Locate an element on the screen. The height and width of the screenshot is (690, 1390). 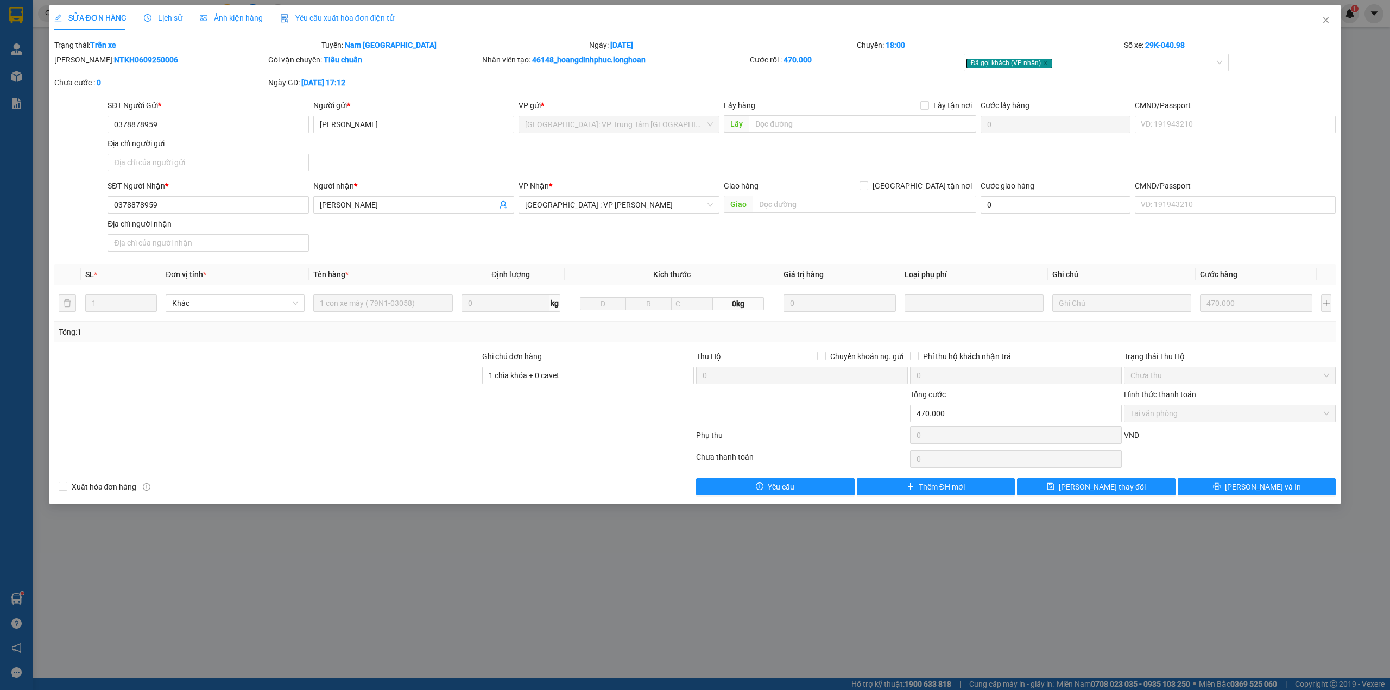
span: Đà Nẵng : VP Thanh Khê is located at coordinates (619, 205).